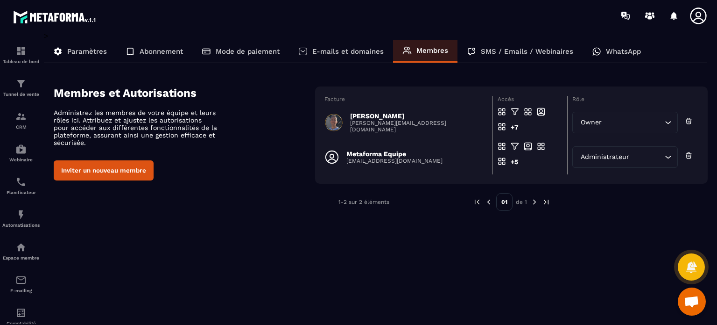 The image size is (717, 325). What do you see at coordinates (348, 51) in the screenshot?
I see `p: E-mails et domaines` at bounding box center [348, 51].